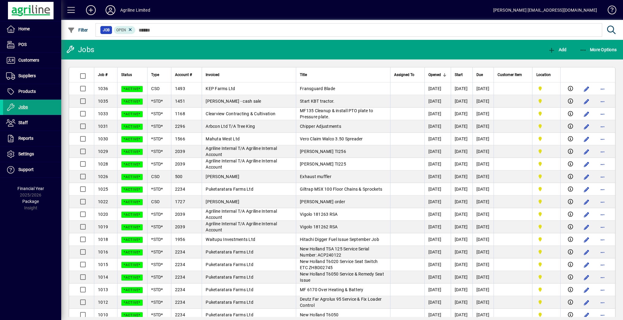 The height and width of the screenshot is (320, 623). I want to click on span: 1010, so click(103, 314).